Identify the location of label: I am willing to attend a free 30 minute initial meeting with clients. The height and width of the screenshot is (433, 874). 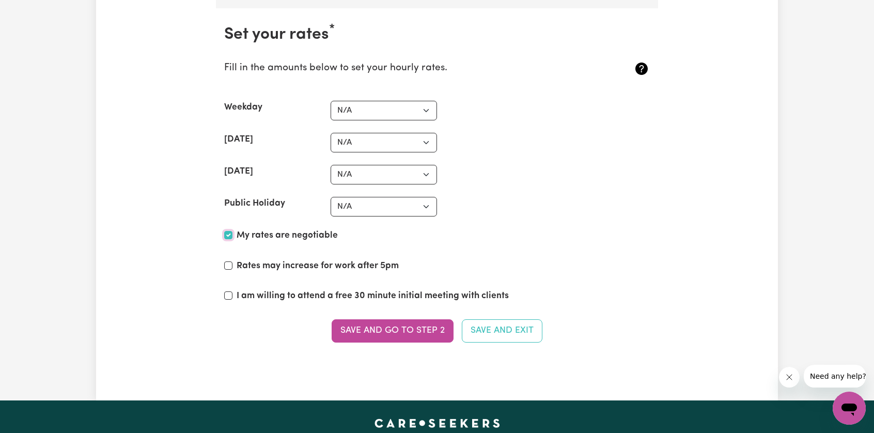
(372, 296).